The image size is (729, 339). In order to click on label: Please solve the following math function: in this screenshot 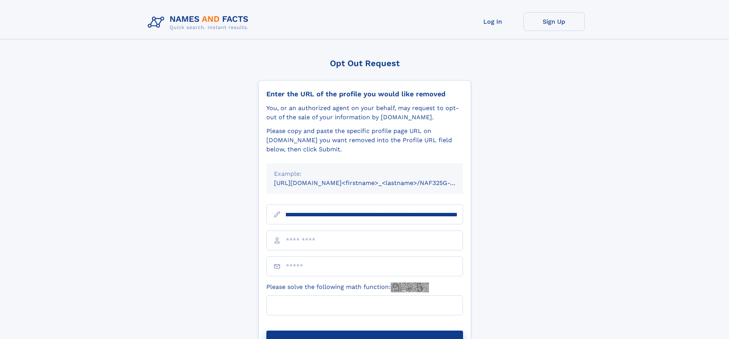, I will do `click(347, 288)`.